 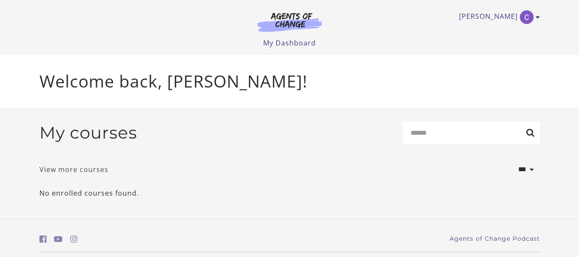 I want to click on h2: My courses, so click(x=88, y=132).